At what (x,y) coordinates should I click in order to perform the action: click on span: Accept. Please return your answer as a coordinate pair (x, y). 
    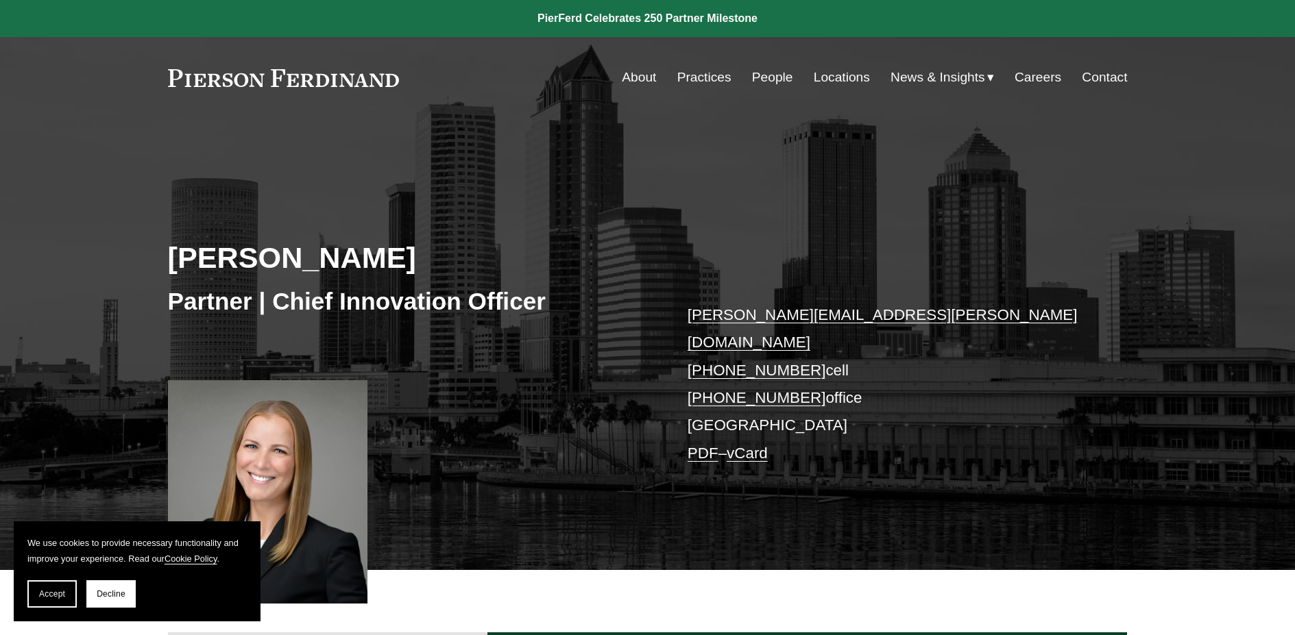
    Looking at the image, I should click on (52, 594).